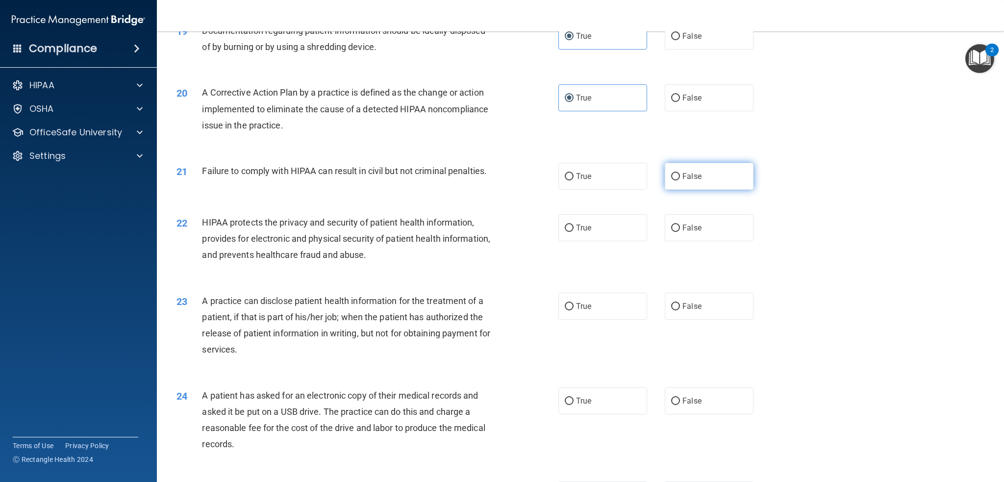 The image size is (1004, 482). What do you see at coordinates (182, 223) in the screenshot?
I see `span: 22` at bounding box center [182, 223].